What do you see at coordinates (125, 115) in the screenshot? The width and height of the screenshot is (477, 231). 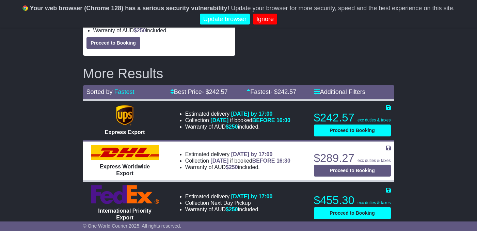 I see `img: UPS (new): Express Export` at bounding box center [125, 115].